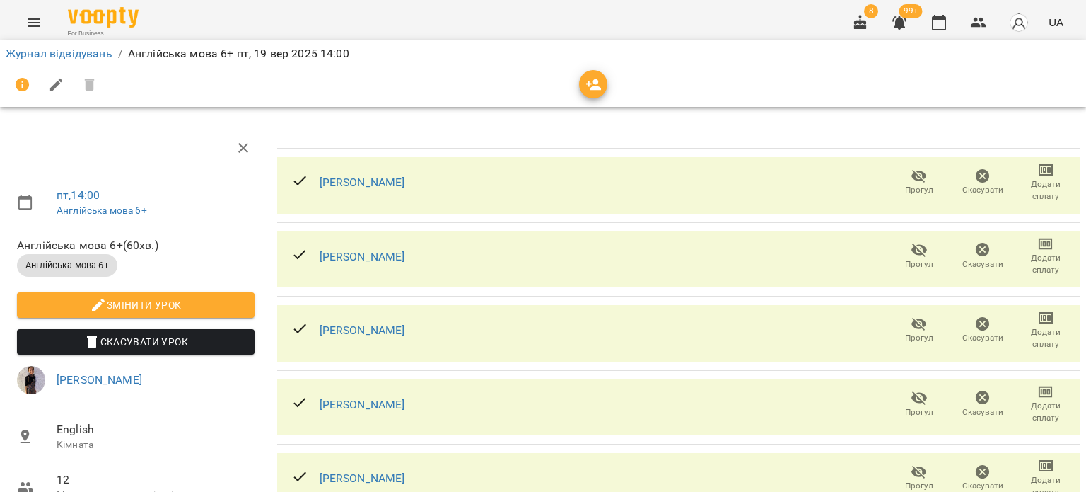 This screenshot has width=1086, height=492. What do you see at coordinates (871, 11) in the screenshot?
I see `span: 8` at bounding box center [871, 11].